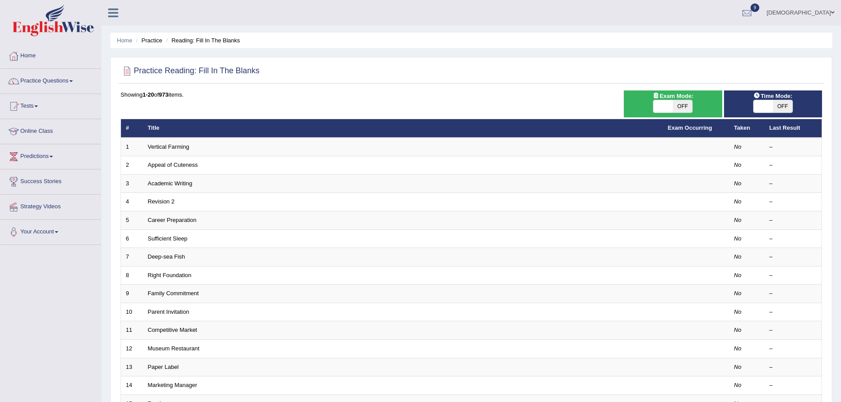 The image size is (841, 402). I want to click on b: 1-20, so click(148, 94).